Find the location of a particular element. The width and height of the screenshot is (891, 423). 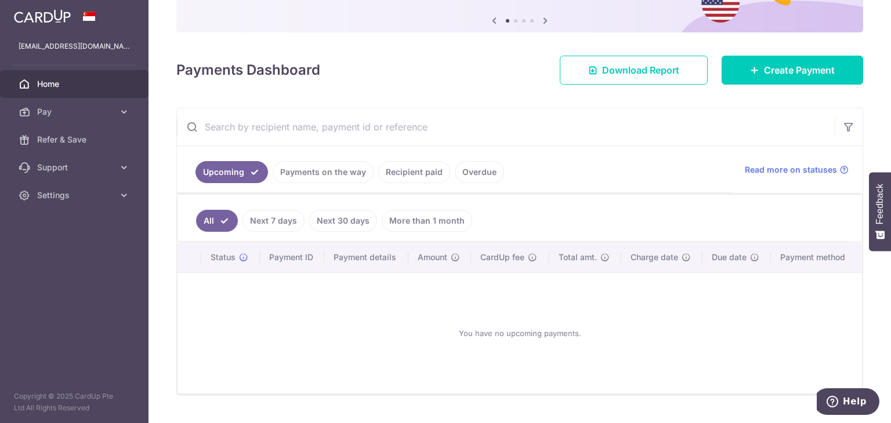

span: Help is located at coordinates (38, 13).